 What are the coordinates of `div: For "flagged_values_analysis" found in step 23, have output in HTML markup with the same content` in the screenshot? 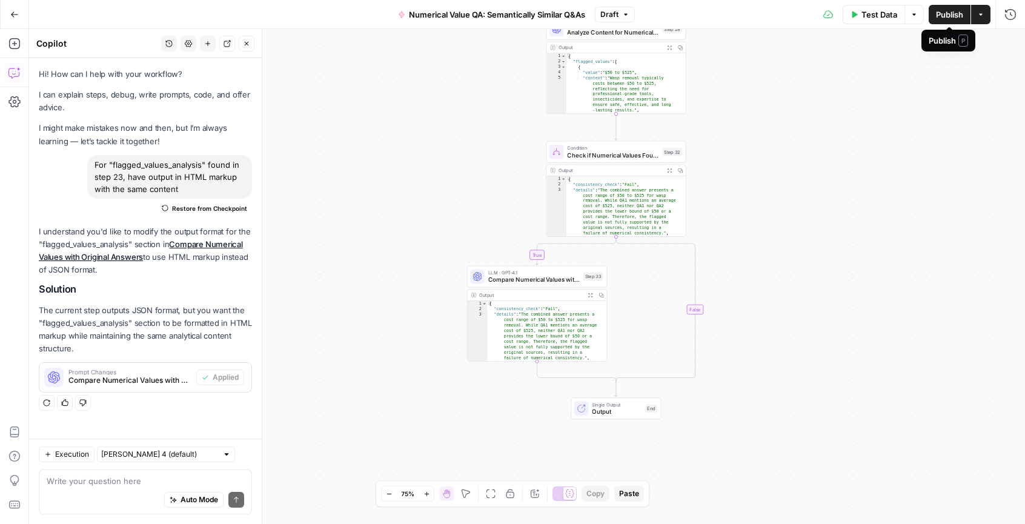 It's located at (170, 177).